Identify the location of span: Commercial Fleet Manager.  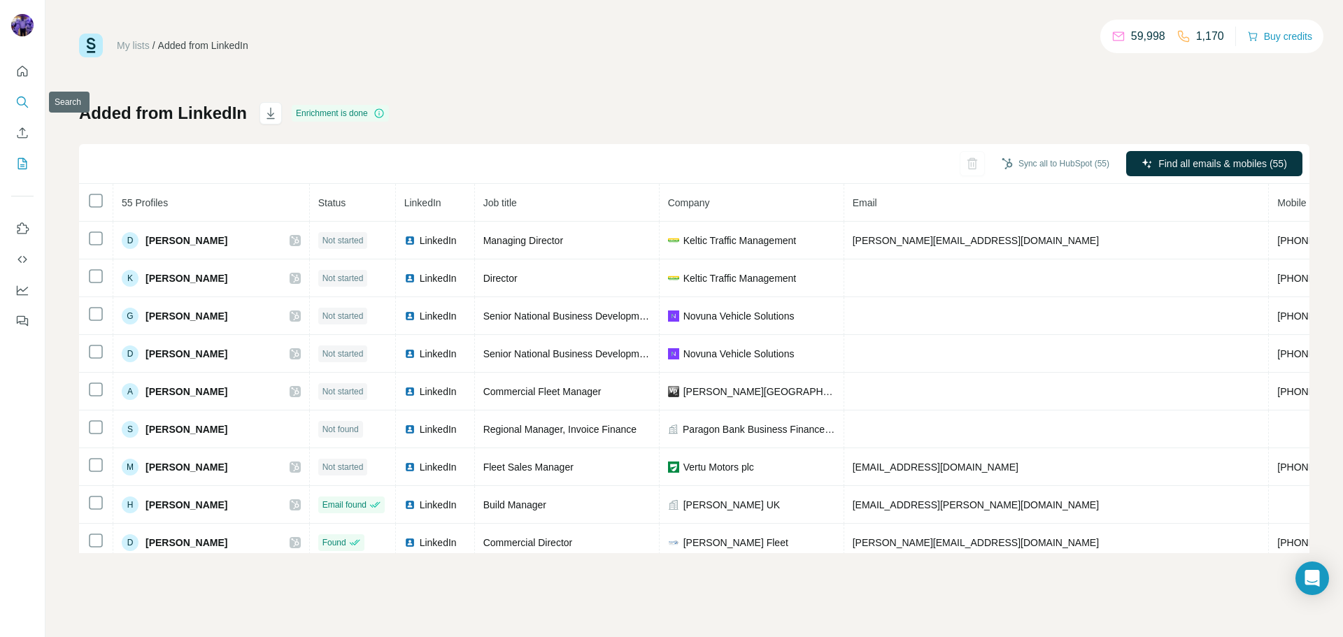
(542, 392).